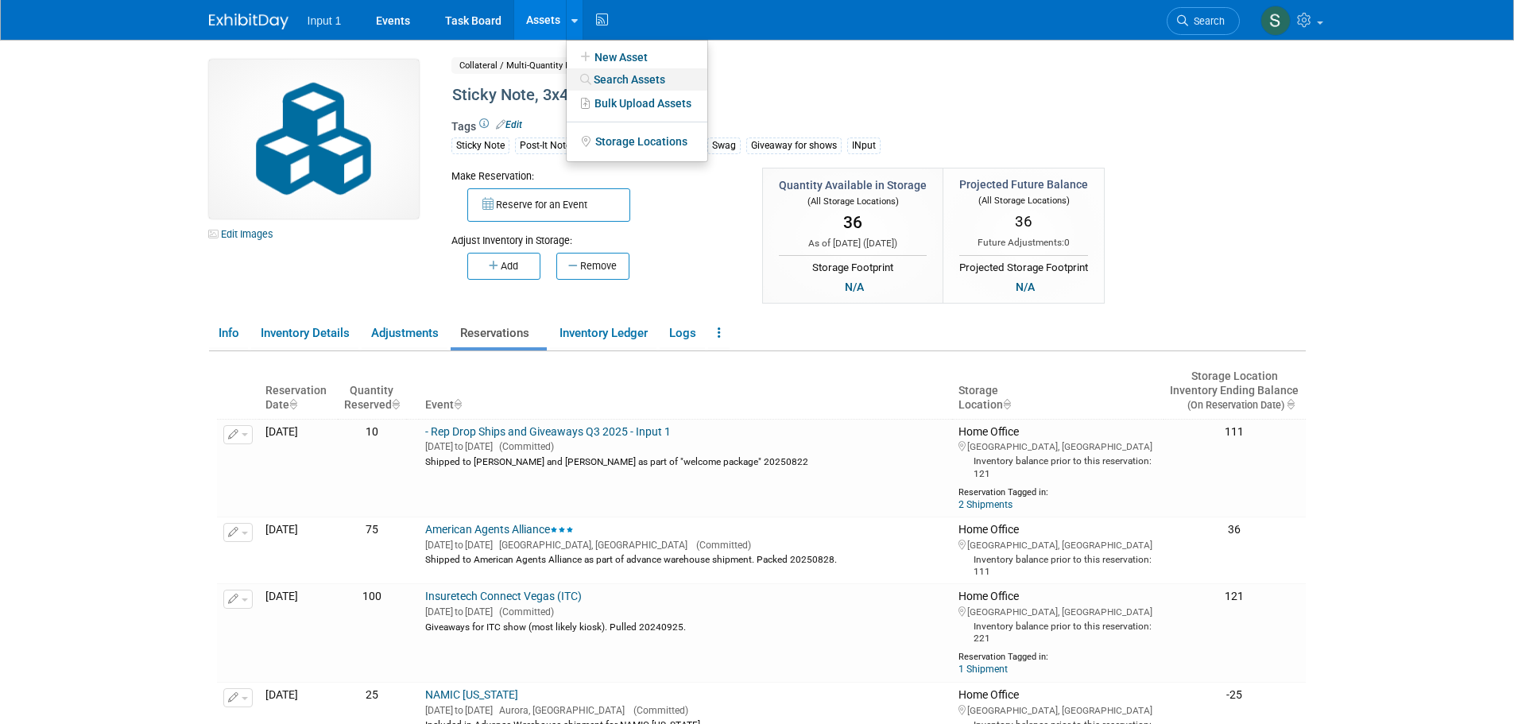 The height and width of the screenshot is (724, 1514). Describe the element at coordinates (864, 145) in the screenshot. I see `div: INput` at that location.